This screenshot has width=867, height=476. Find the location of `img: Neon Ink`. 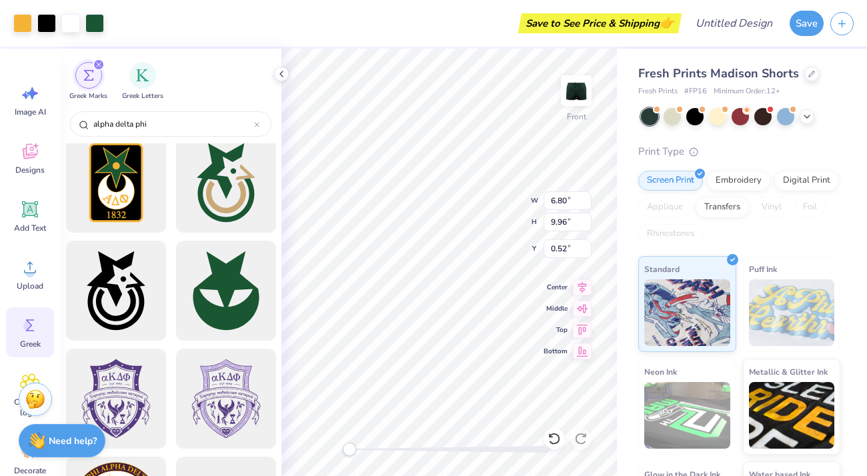

img: Neon Ink is located at coordinates (687, 415).